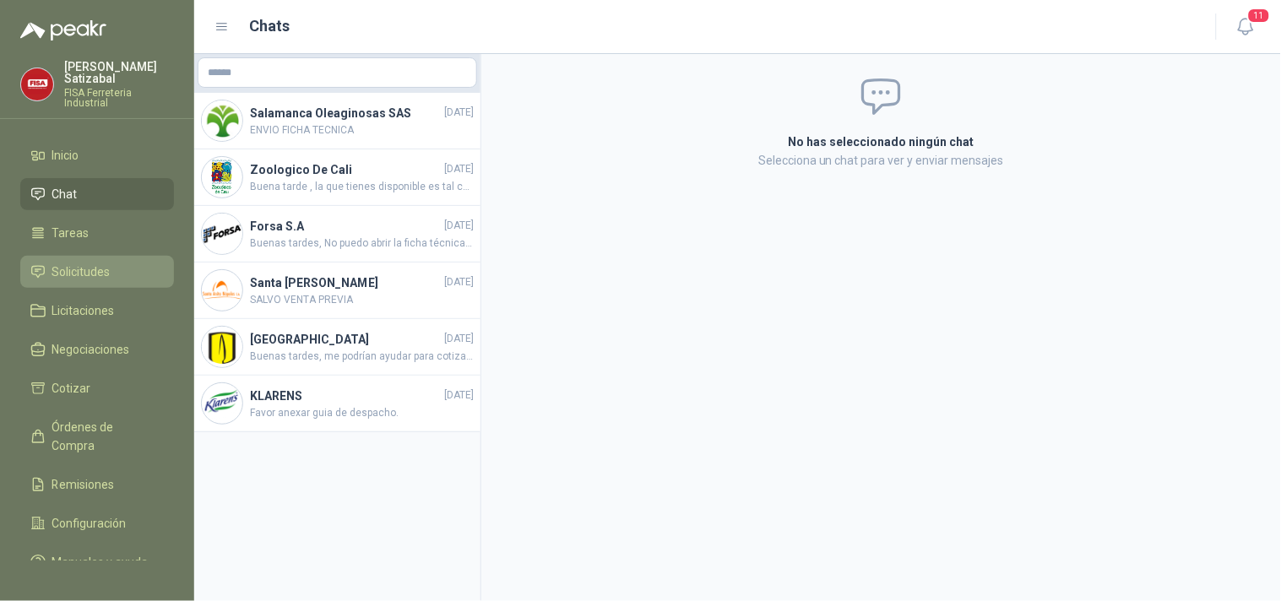 The height and width of the screenshot is (601, 1281). I want to click on span: Licitaciones, so click(84, 311).